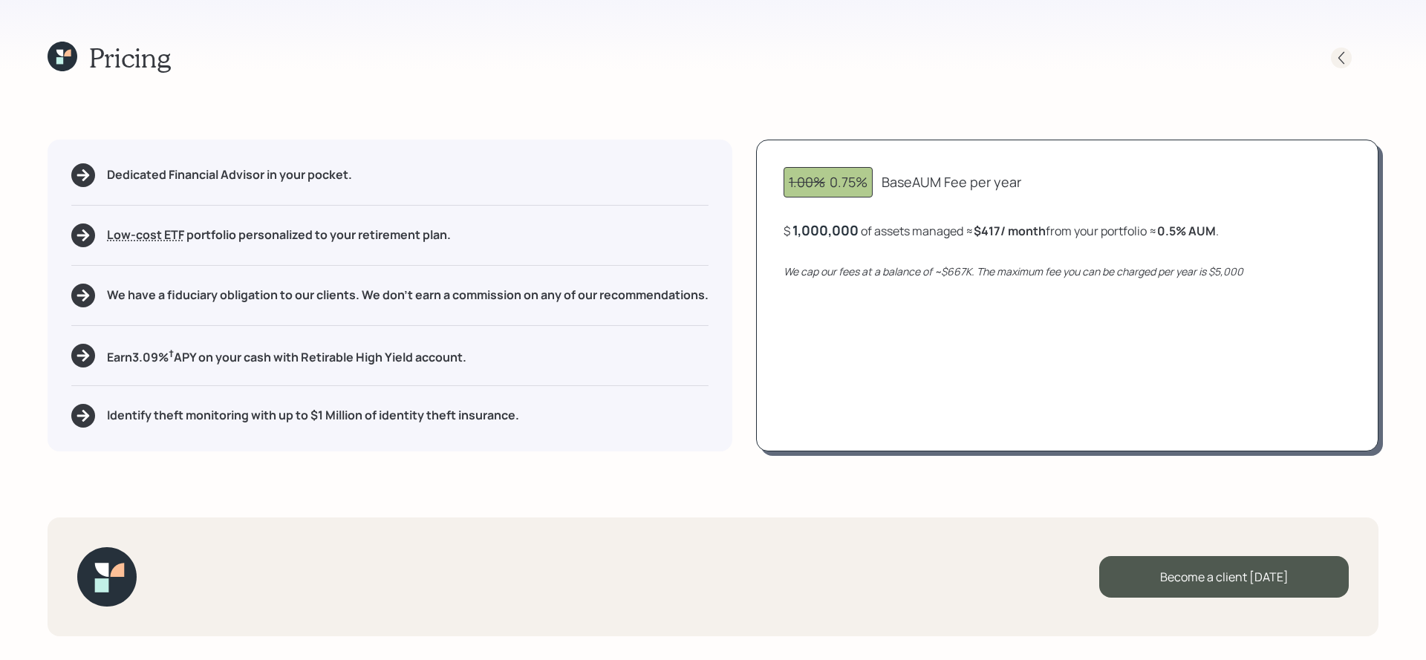 The image size is (1426, 660). I want to click on div: 1,000,000, so click(825, 230).